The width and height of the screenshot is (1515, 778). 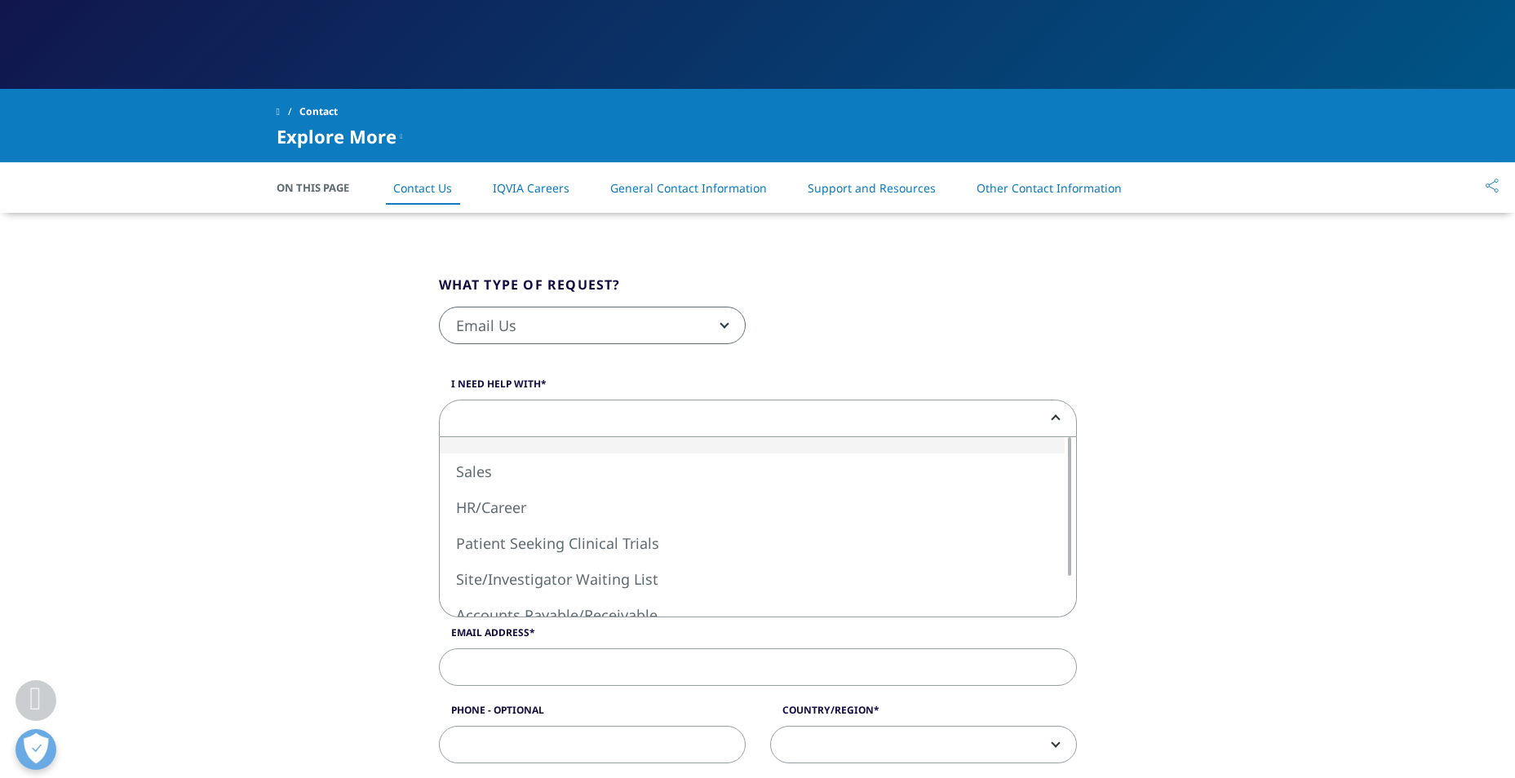 I want to click on label: Email Address, so click(x=758, y=637).